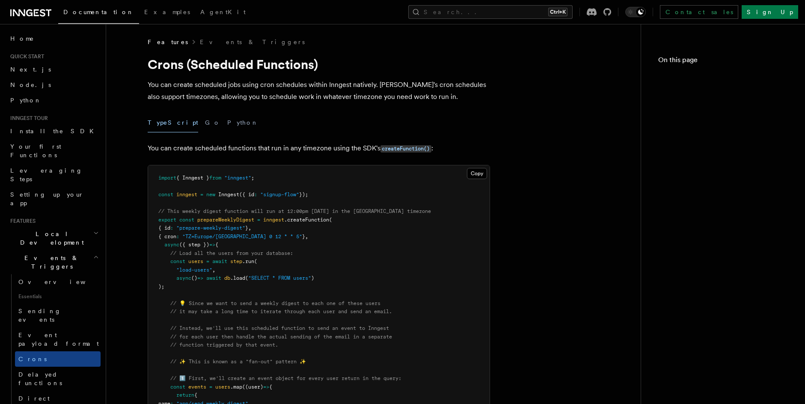  I want to click on span: "signup-flow", so click(279, 194).